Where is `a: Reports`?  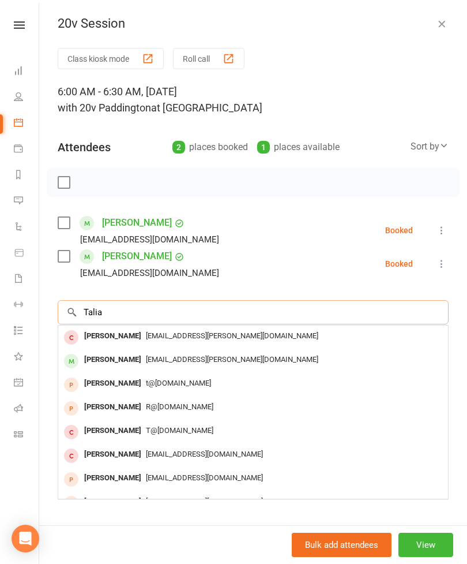
a: Reports is located at coordinates (27, 175).